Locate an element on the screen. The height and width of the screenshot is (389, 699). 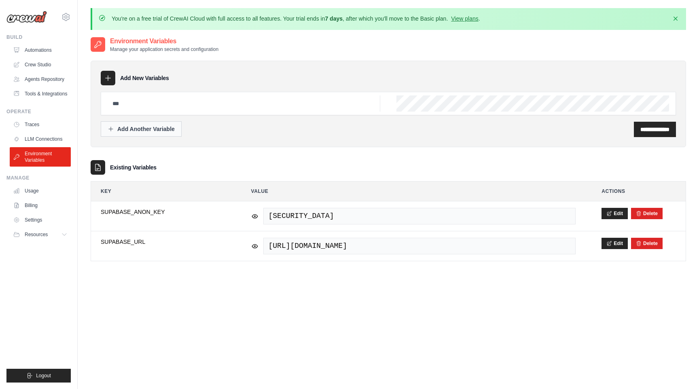
h3: Existing Variables is located at coordinates (133, 167).